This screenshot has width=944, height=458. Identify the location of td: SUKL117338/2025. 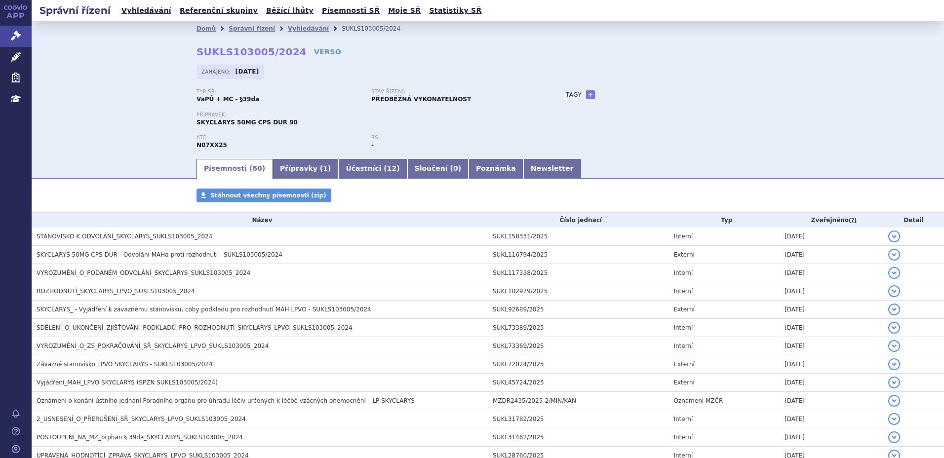
(578, 273).